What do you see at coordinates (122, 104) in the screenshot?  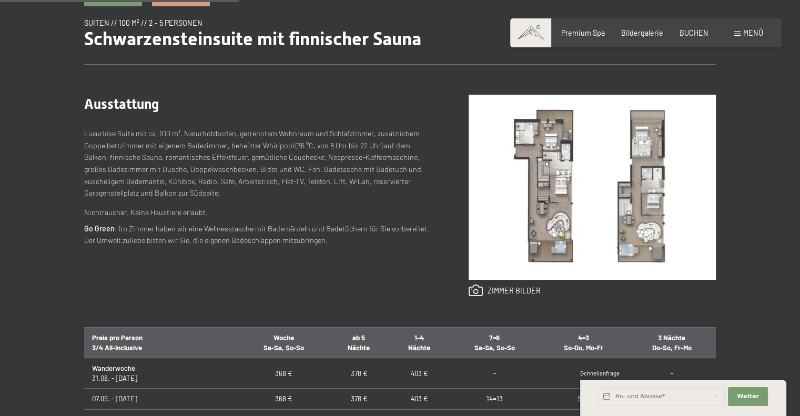 I see `span: Ausstattung` at bounding box center [122, 104].